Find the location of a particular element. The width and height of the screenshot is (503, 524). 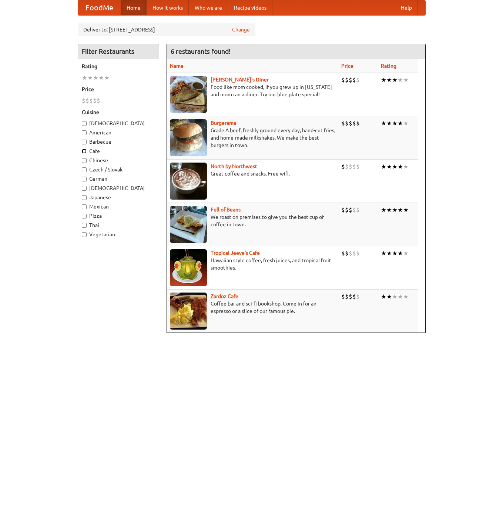

label: German is located at coordinates (118, 179).